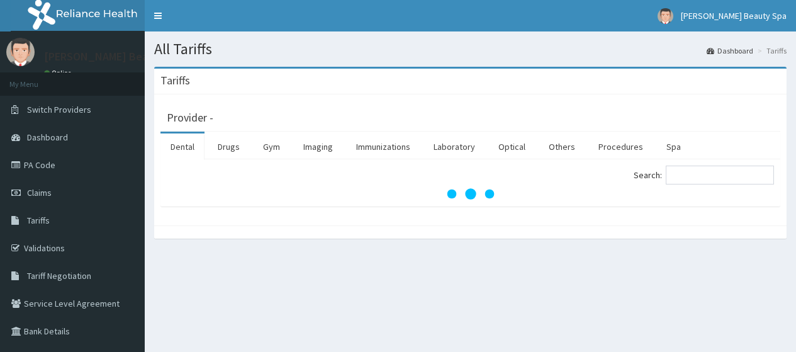 Image resolution: width=796 pixels, height=352 pixels. Describe the element at coordinates (383, 147) in the screenshot. I see `a: Immunizations` at that location.